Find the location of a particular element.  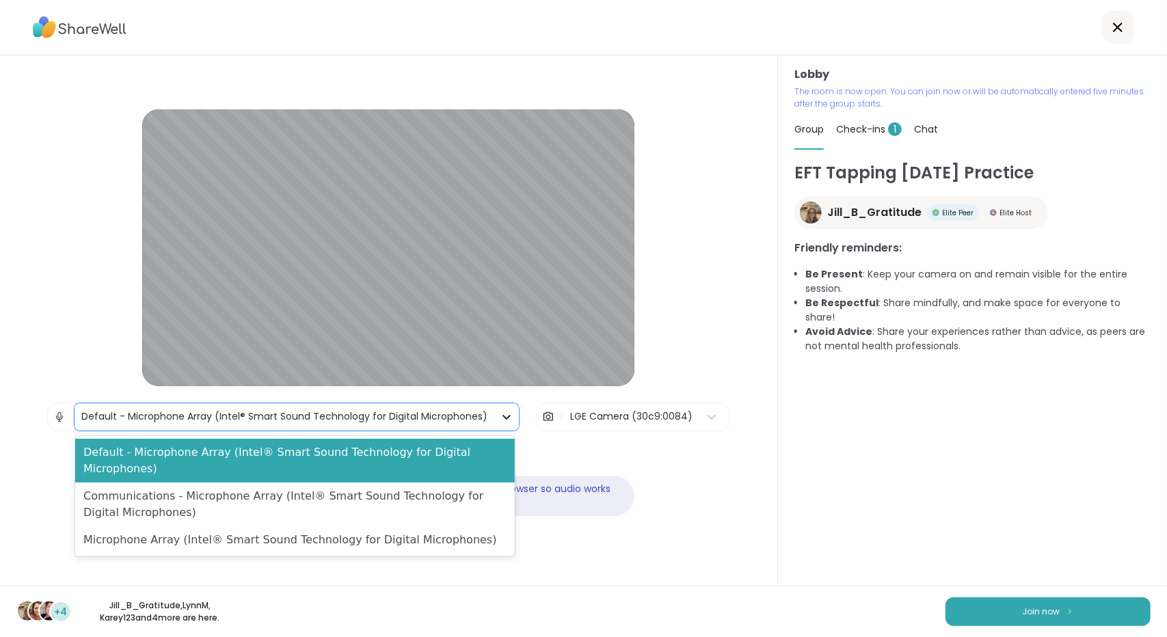

span: Elite Host is located at coordinates (1015, 213).